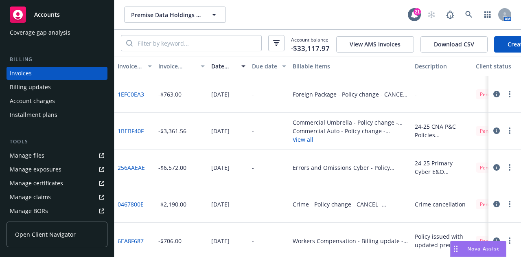 The width and height of the screenshot is (521, 257). I want to click on span: Nova Assist, so click(483, 248).